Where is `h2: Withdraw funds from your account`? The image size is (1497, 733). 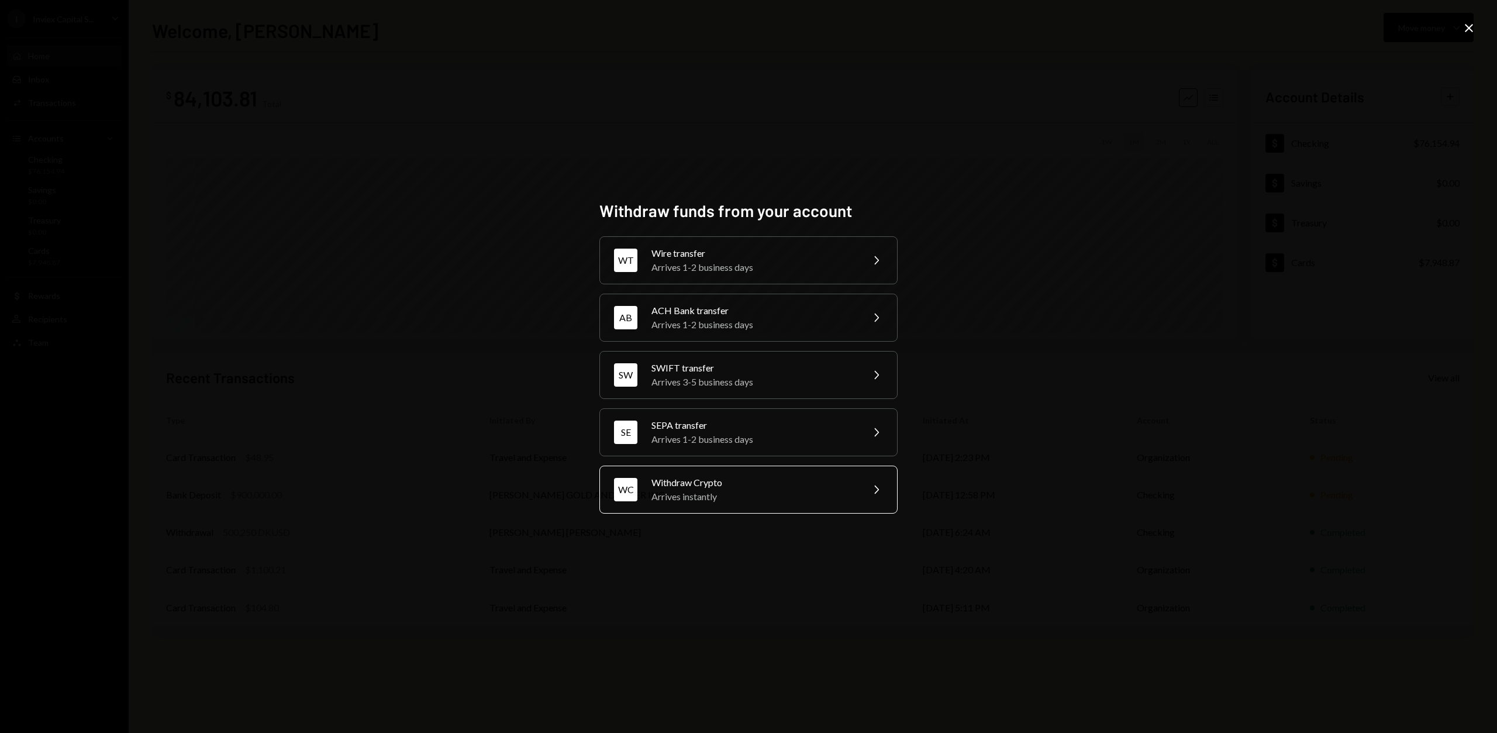 h2: Withdraw funds from your account is located at coordinates (748, 210).